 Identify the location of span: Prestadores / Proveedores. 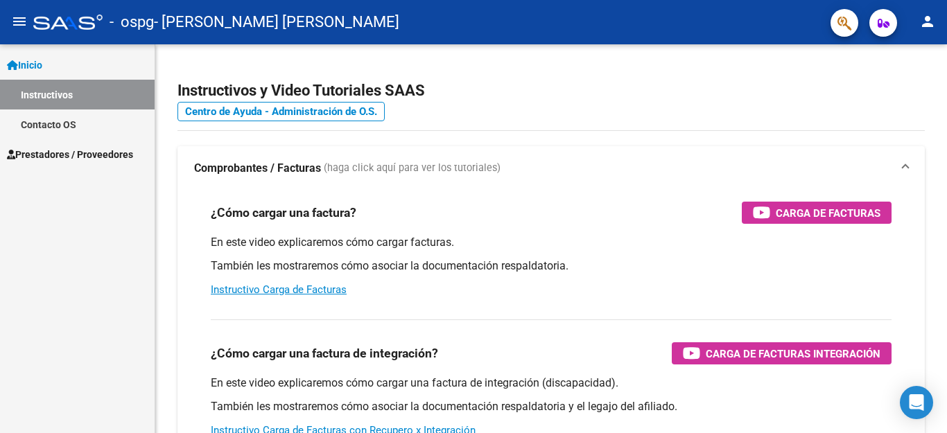
(70, 155).